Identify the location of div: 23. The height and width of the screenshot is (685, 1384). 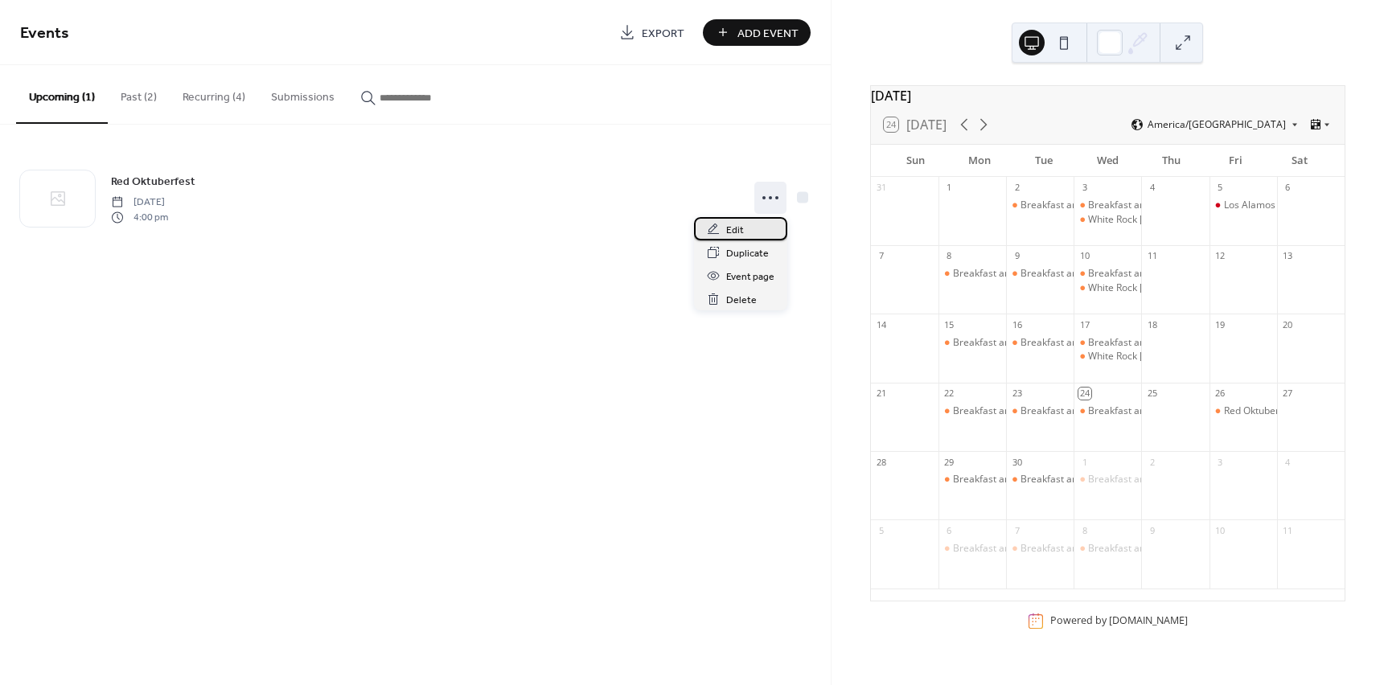
(1017, 393).